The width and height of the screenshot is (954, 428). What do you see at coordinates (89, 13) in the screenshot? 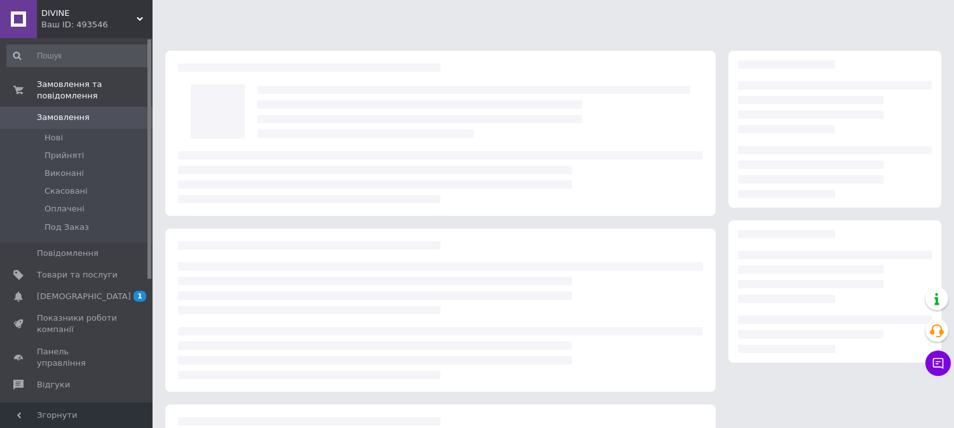
I see `span: DIVINE` at bounding box center [89, 13].